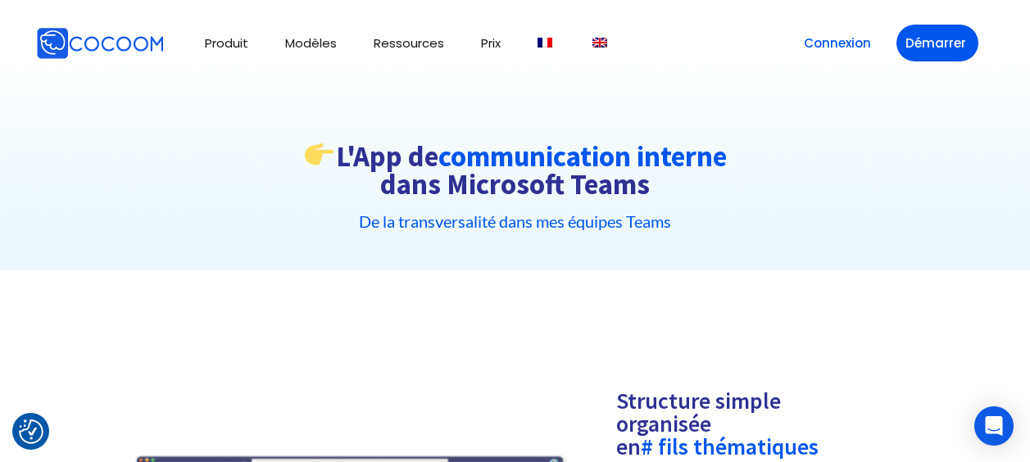  Describe the element at coordinates (516, 221) in the screenshot. I see `h5: De la transversalité dans mes équipes Teams` at that location.